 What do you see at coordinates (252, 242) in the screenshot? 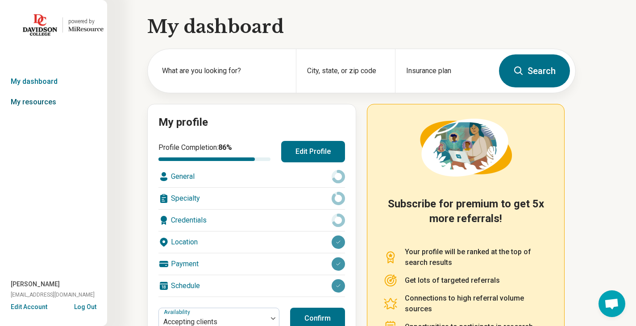
I see `div: Location` at bounding box center [252, 242].